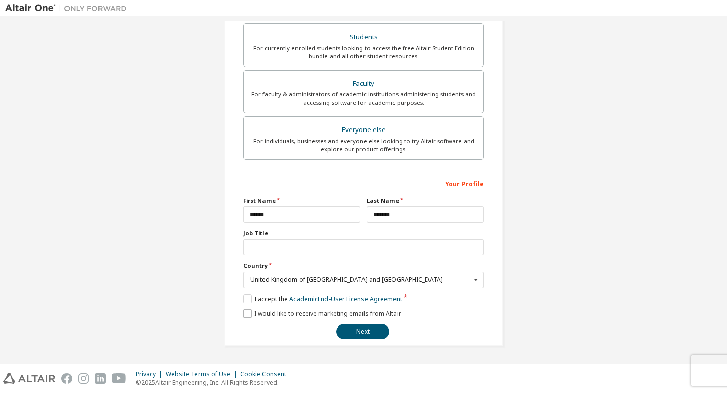  I want to click on img: instagram.svg, so click(83, 378).